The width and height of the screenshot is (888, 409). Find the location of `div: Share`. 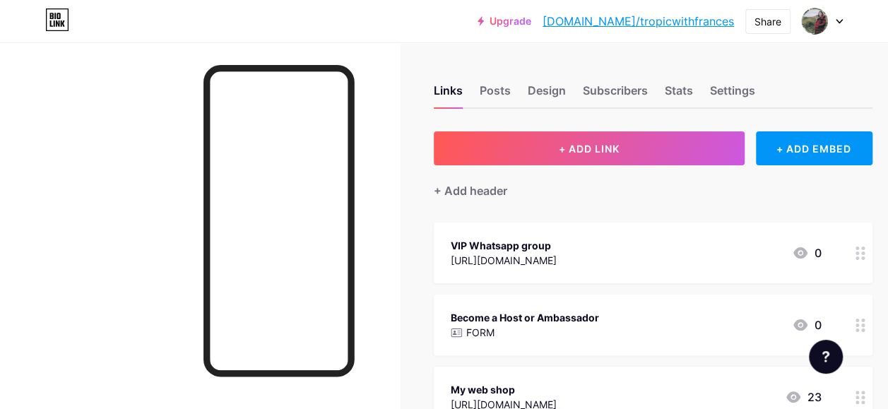

div: Share is located at coordinates (768, 21).